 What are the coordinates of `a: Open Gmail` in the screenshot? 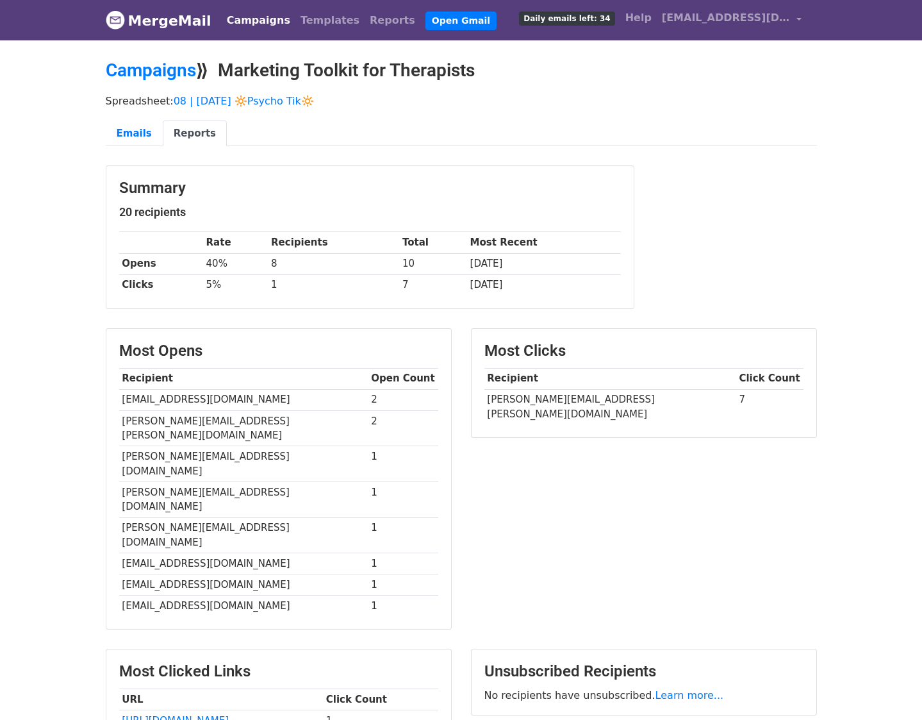 It's located at (461, 21).